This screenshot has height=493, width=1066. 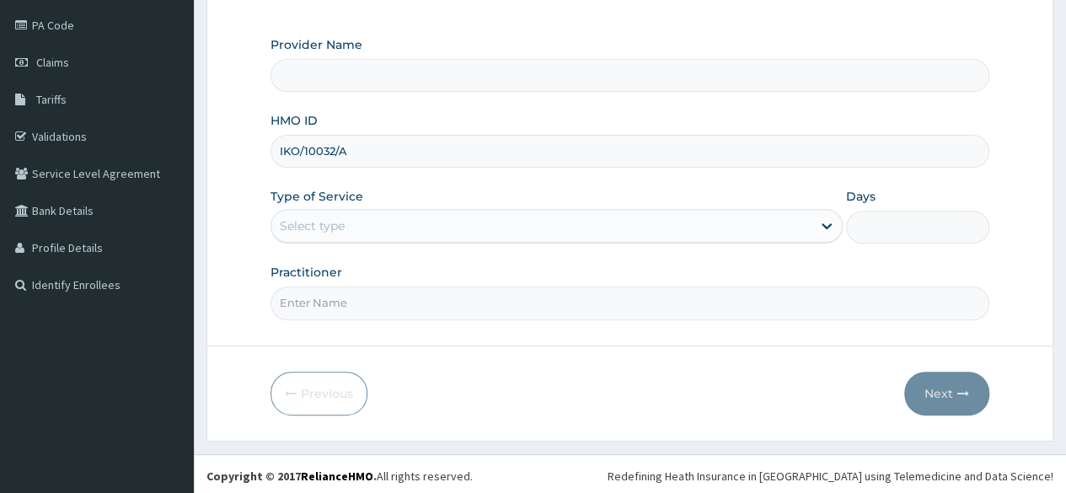 What do you see at coordinates (51, 99) in the screenshot?
I see `span: Tariffs` at bounding box center [51, 99].